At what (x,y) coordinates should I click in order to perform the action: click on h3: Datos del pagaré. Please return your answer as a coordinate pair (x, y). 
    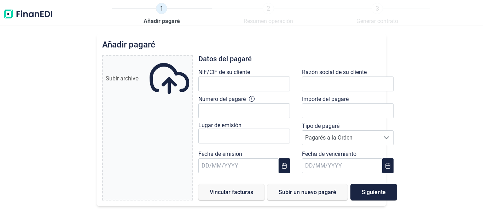
    Looking at the image, I should click on (298, 59).